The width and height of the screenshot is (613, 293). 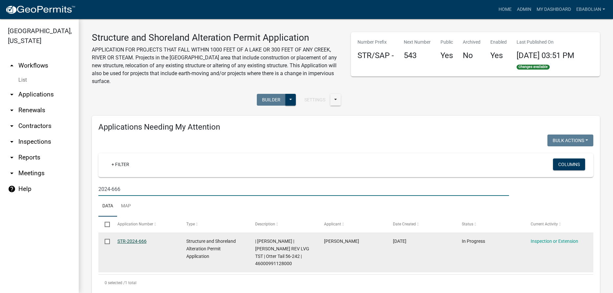 I want to click on span: Type, so click(x=190, y=224).